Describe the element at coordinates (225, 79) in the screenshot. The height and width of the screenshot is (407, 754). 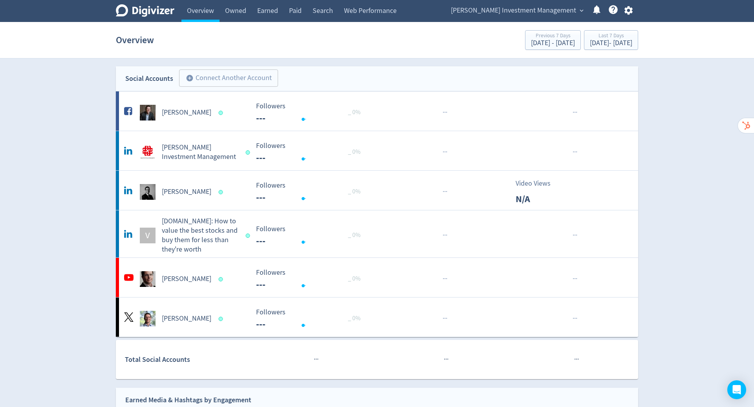
I see `a: Connect Another Account` at that location.